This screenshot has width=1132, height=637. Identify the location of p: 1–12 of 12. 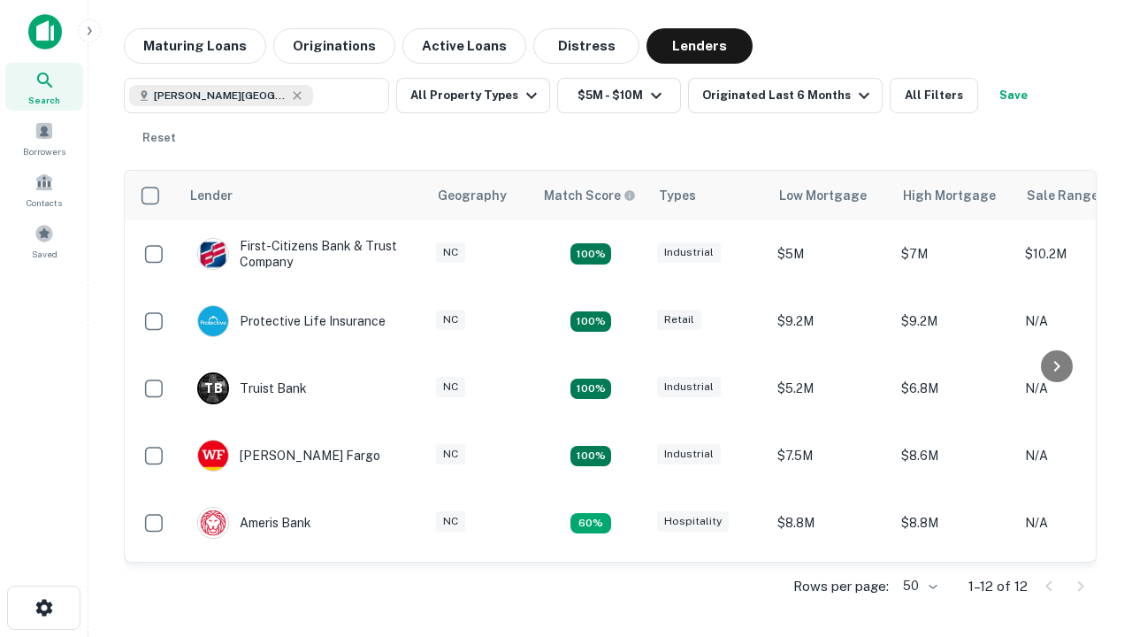
(998, 587).